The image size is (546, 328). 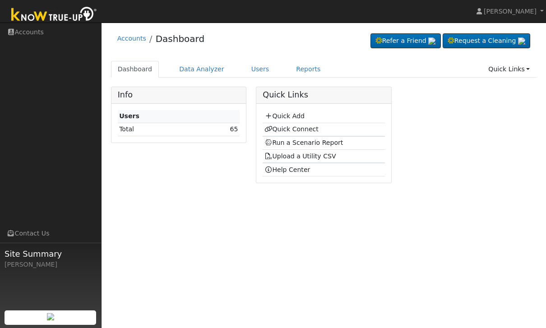 I want to click on img: Know True-Up, so click(x=54, y=15).